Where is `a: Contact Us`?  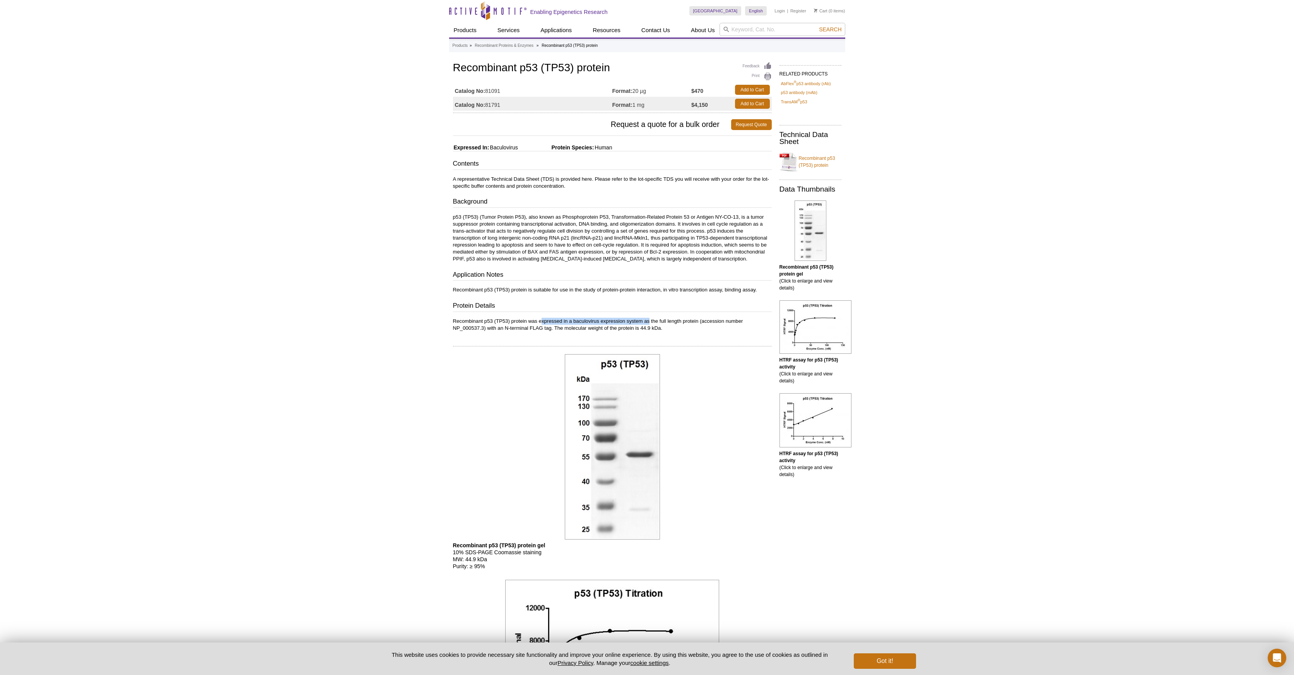 a: Contact Us is located at coordinates (656, 30).